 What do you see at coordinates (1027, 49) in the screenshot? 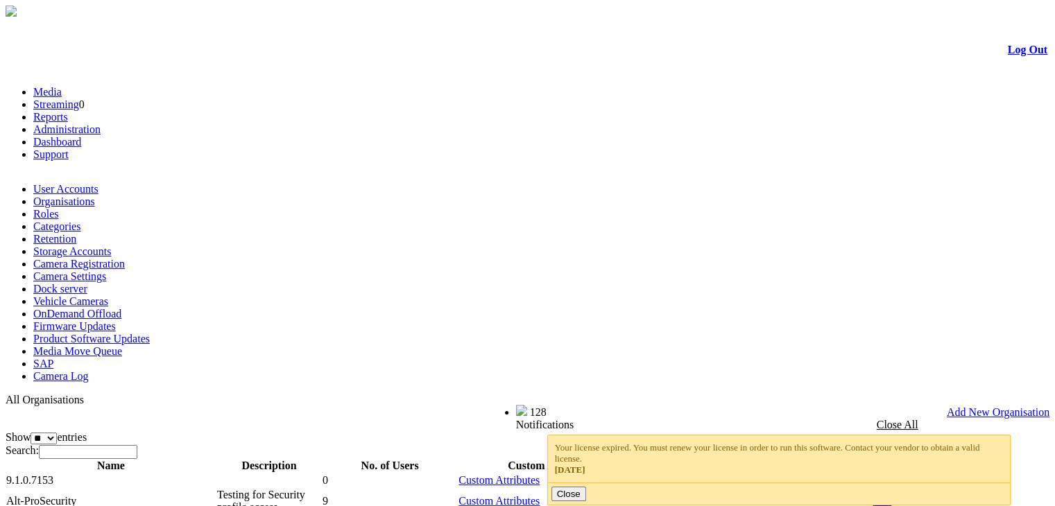
I see `a: Log Out` at bounding box center [1027, 49].